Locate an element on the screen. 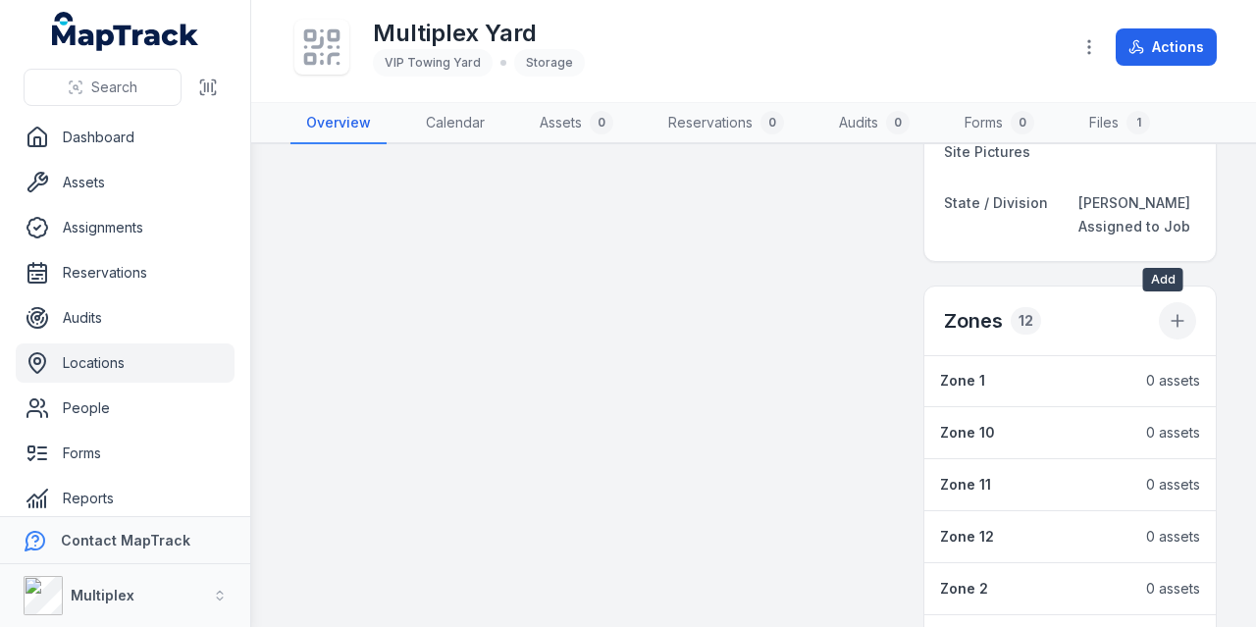 This screenshot has height=627, width=1256. span: Site Pictures is located at coordinates (987, 151).